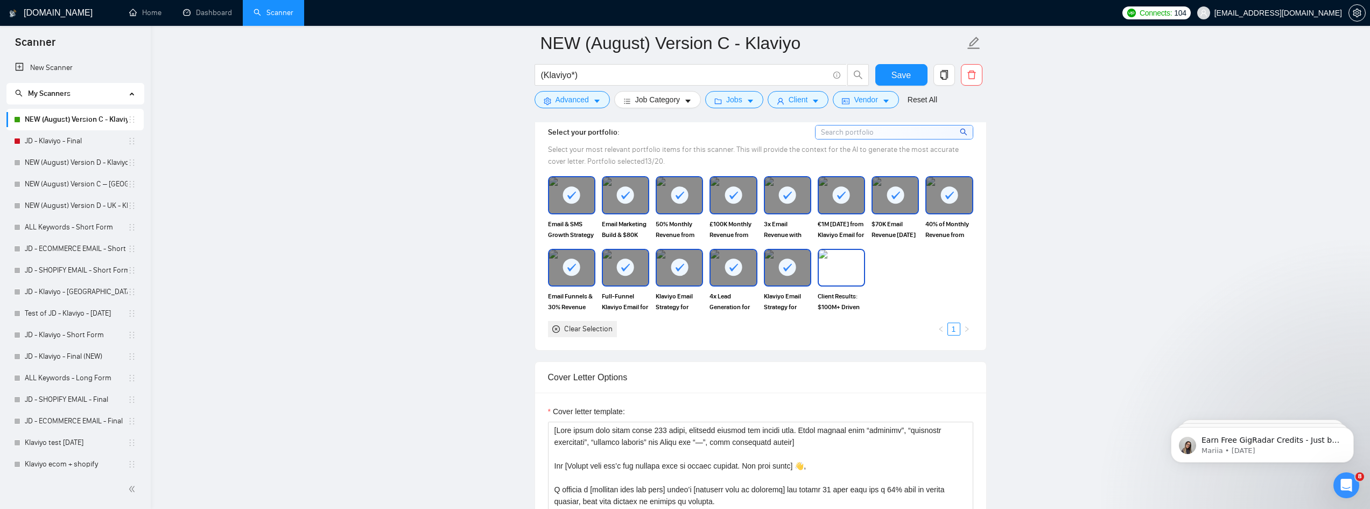 The image size is (1370, 509). I want to click on span: edit, so click(974, 43).